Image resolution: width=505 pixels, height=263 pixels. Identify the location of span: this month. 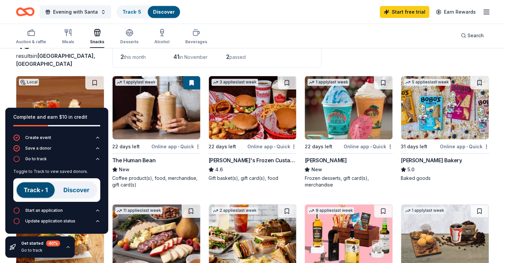
(135, 57).